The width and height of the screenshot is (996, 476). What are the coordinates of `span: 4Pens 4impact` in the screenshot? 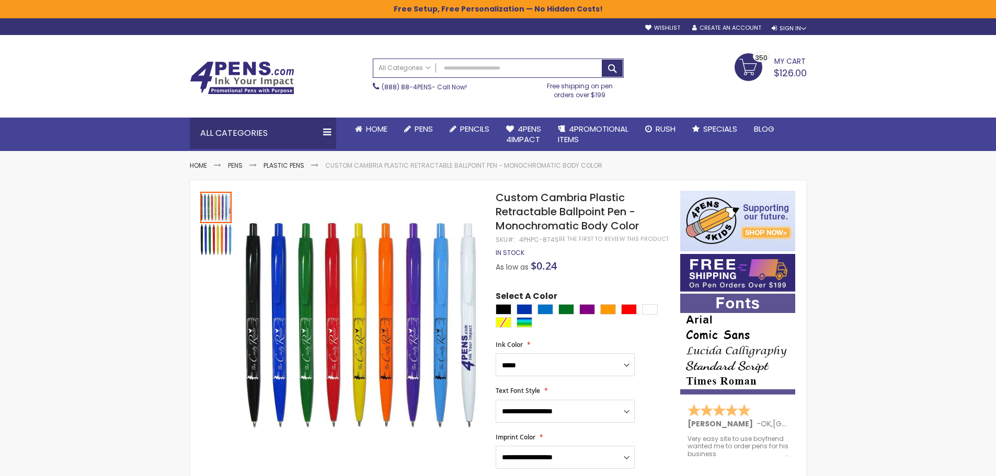 It's located at (523, 134).